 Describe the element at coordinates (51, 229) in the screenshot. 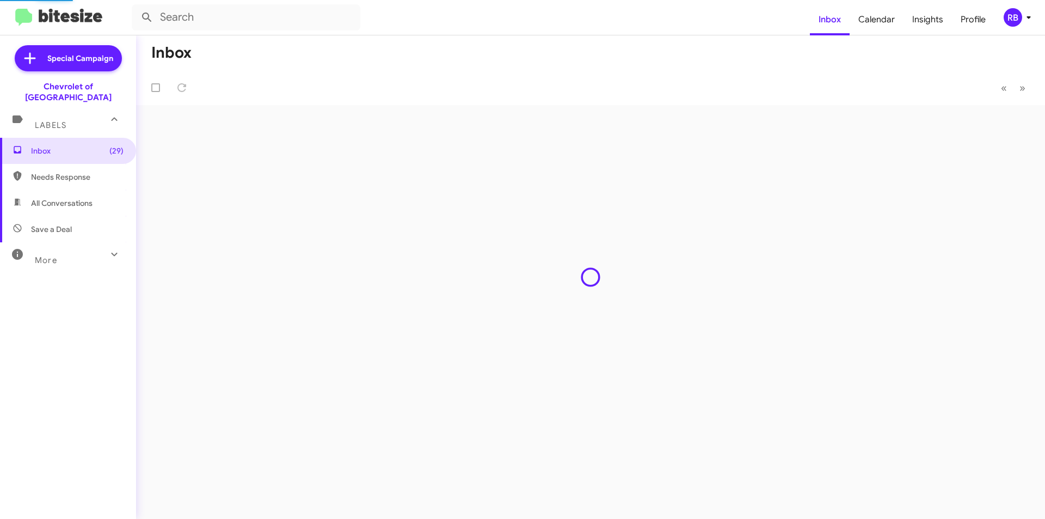

I see `span: Save a Deal` at that location.